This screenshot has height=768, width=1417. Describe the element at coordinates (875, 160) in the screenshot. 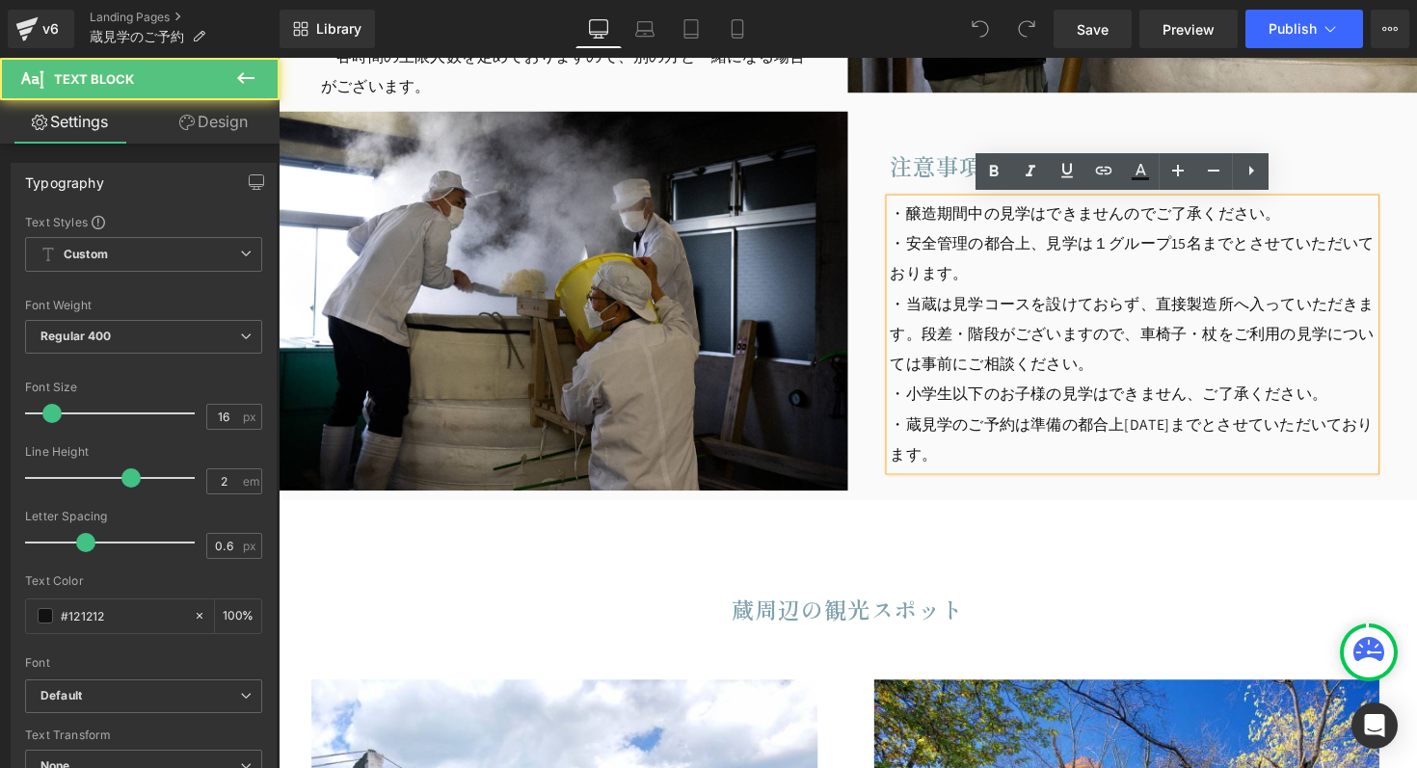

I see `p: ・醸造期間中の見学はできませんのでご了承ください。` at that location.